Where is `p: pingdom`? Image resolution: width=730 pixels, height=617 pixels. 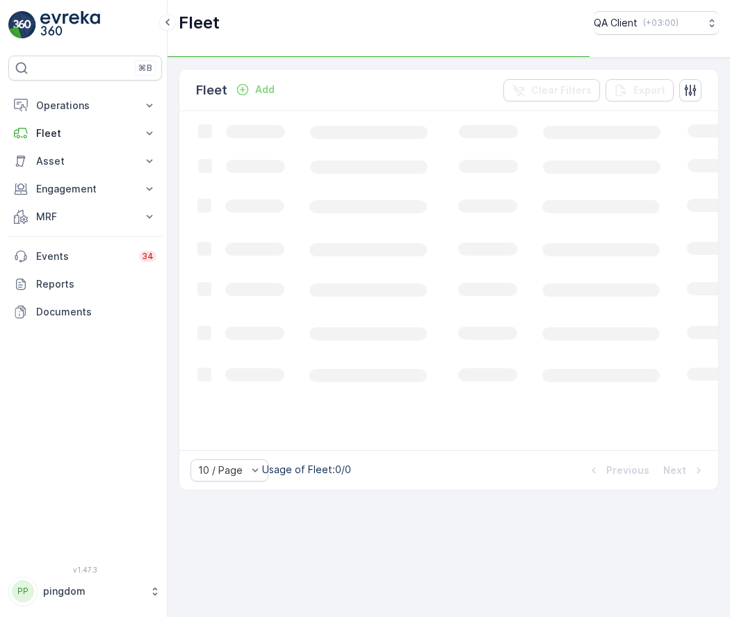
p: pingdom is located at coordinates (92, 591).